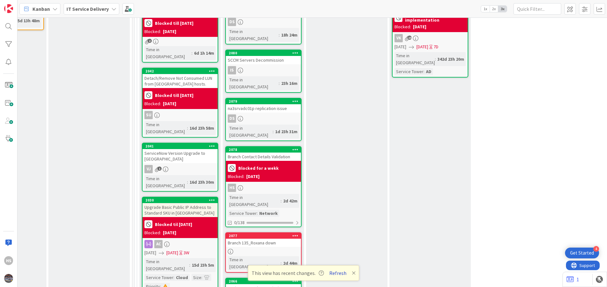  I want to click on div: 15d 23h 5m, so click(203, 265).